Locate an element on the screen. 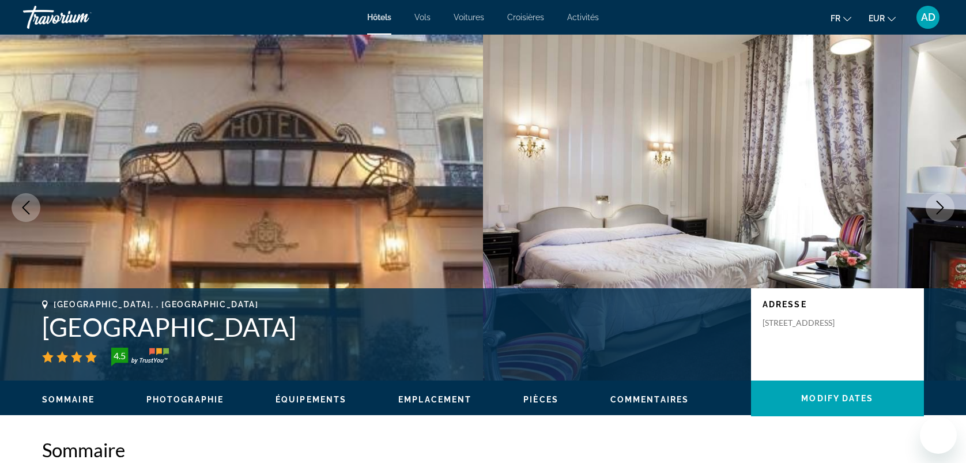 The width and height of the screenshot is (966, 463). button: Pièces is located at coordinates (541, 399).